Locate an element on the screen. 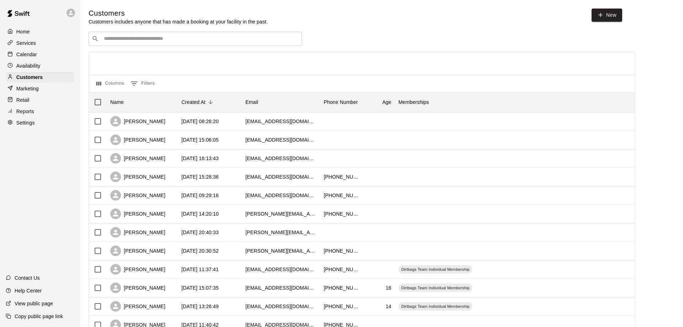  button: Show filters is located at coordinates (143, 84).